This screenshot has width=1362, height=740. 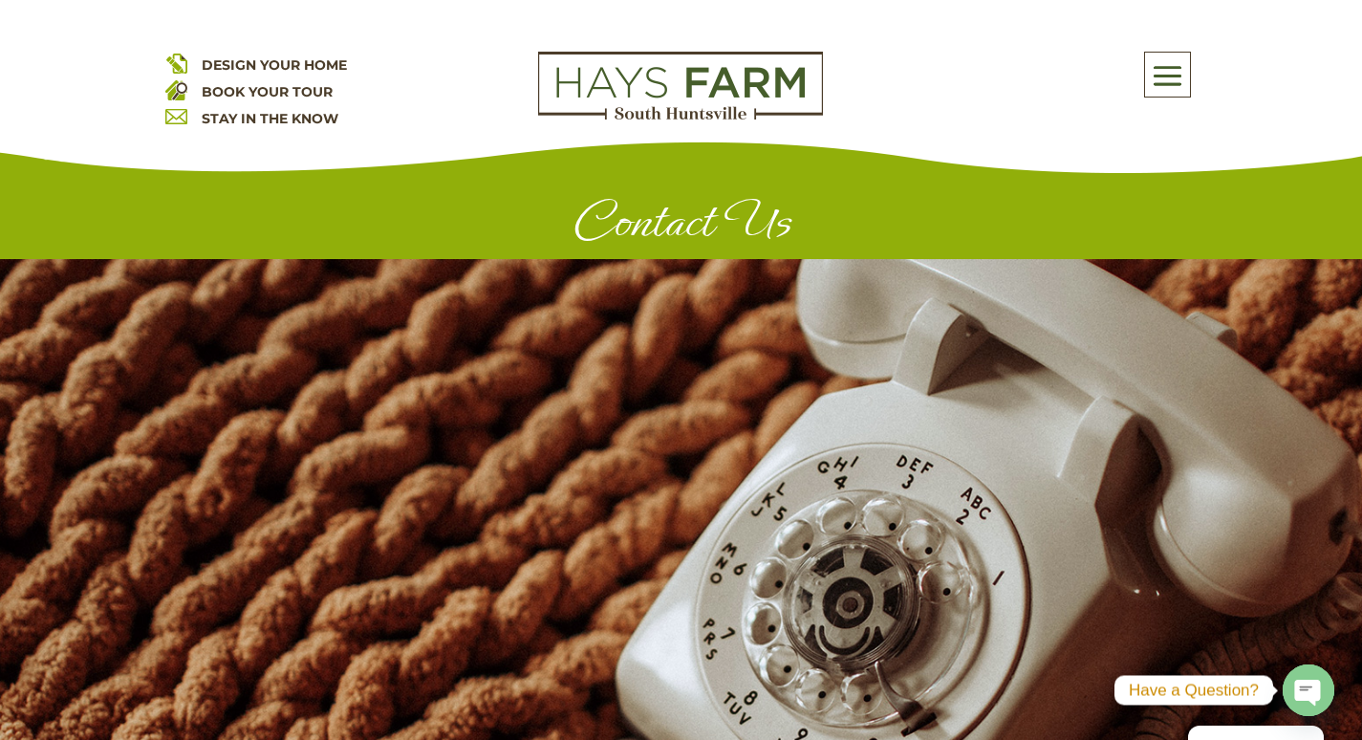 I want to click on img: book your home tour, so click(x=176, y=89).